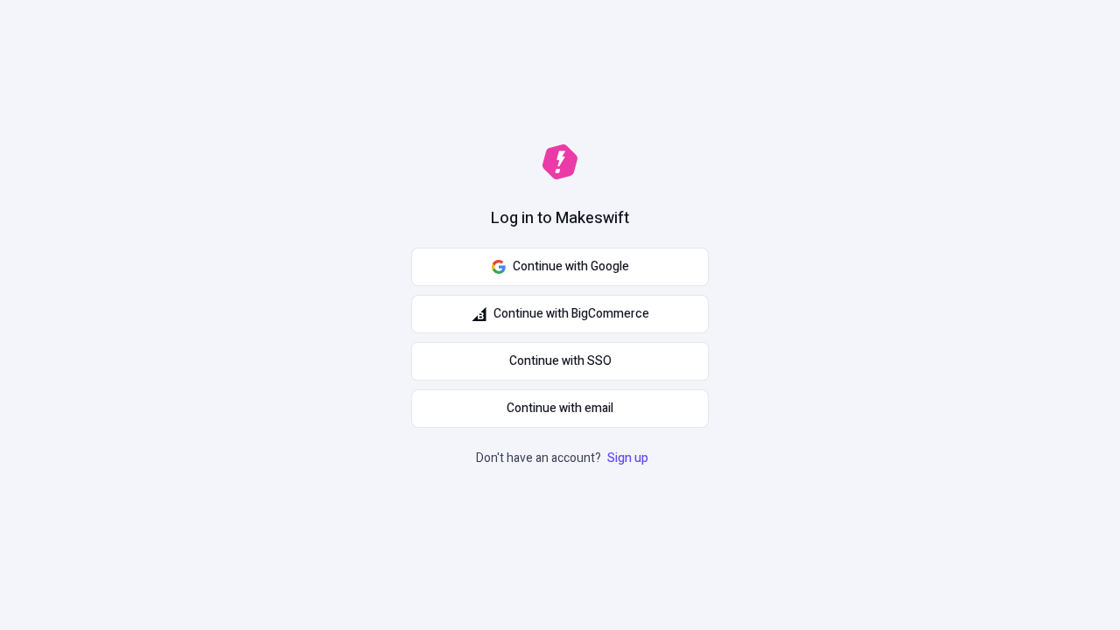 The width and height of the screenshot is (1120, 630). What do you see at coordinates (560, 408) in the screenshot?
I see `span: Continue with email` at bounding box center [560, 408].